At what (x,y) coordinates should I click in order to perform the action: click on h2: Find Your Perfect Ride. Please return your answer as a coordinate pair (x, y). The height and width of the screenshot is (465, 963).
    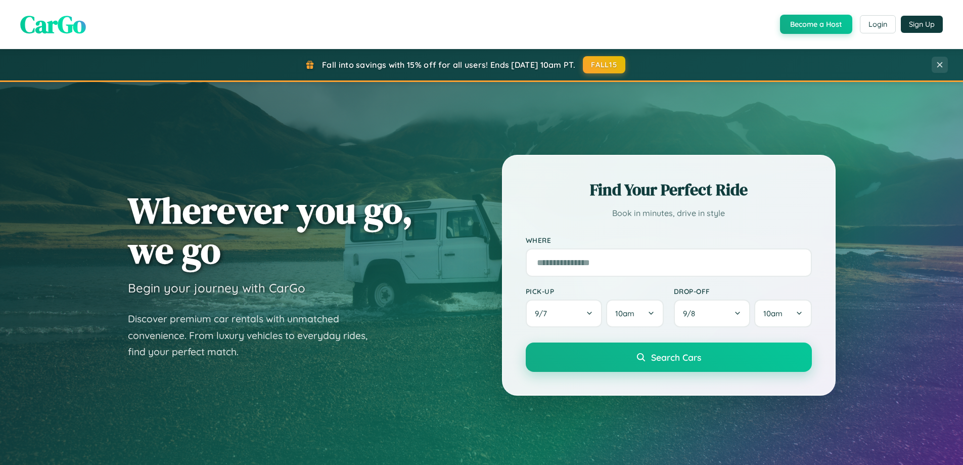
    Looking at the image, I should click on (669, 190).